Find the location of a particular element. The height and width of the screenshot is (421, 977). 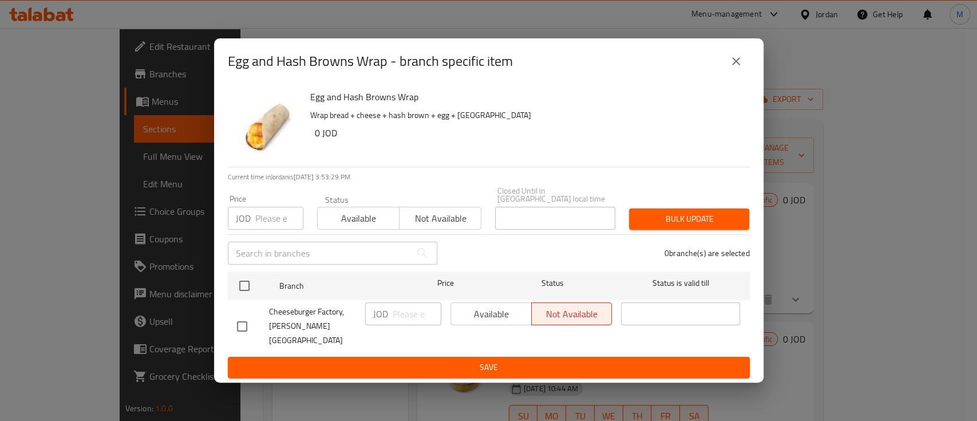

span: Available is located at coordinates (358, 218).